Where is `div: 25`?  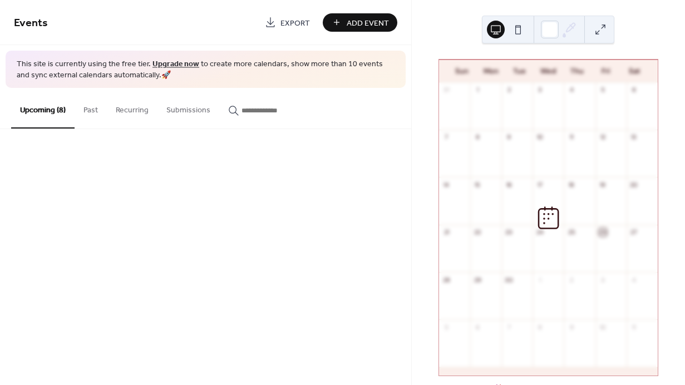
div: 25 is located at coordinates (571, 232).